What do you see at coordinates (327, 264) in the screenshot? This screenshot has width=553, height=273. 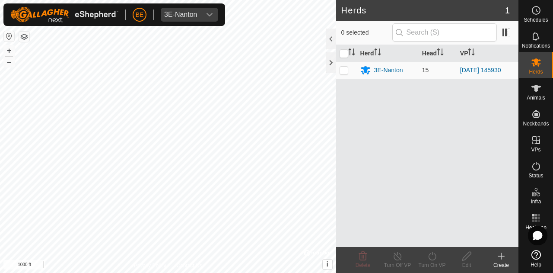 I see `span: i` at bounding box center [327, 264].